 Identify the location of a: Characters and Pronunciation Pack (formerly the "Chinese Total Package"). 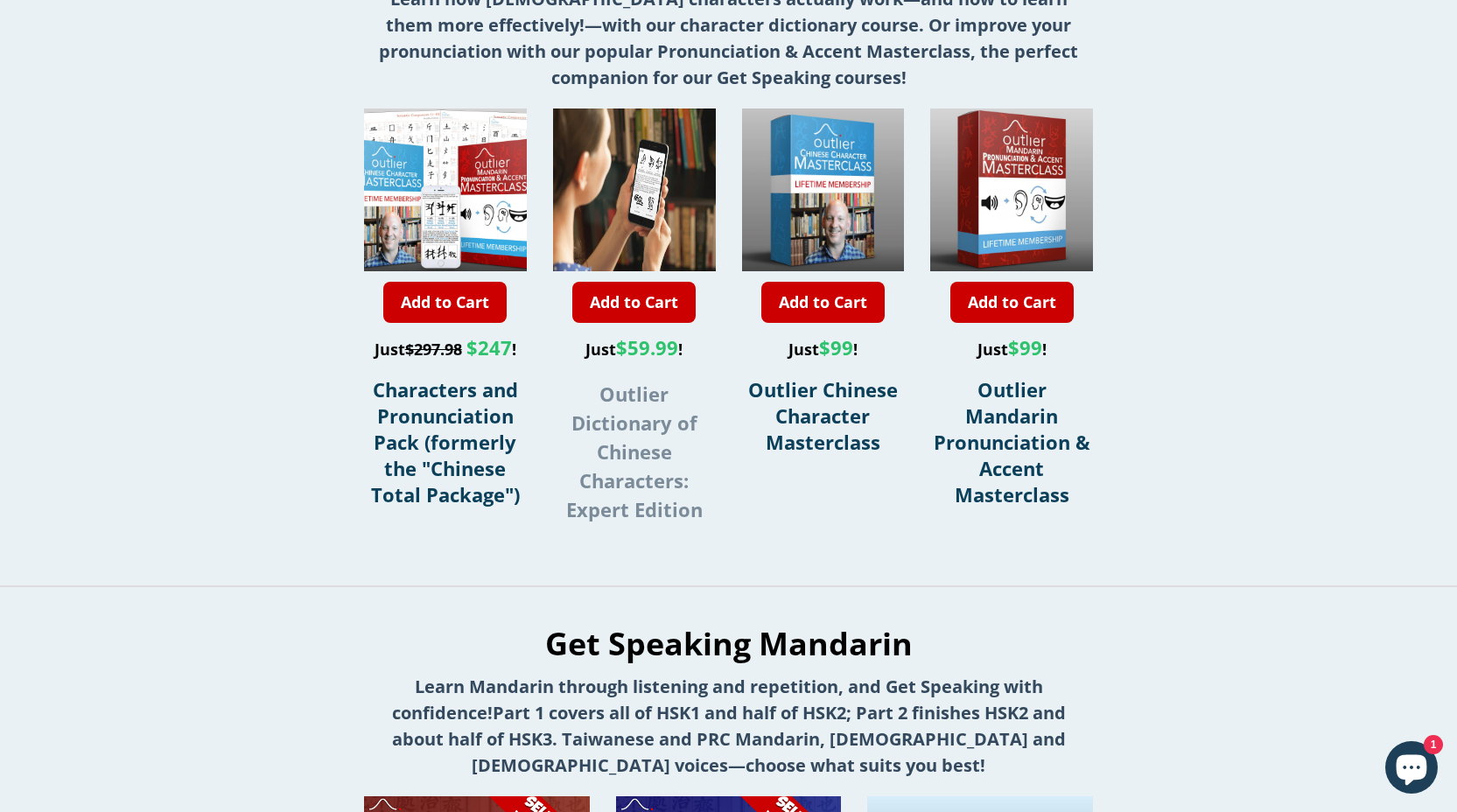
(445, 441).